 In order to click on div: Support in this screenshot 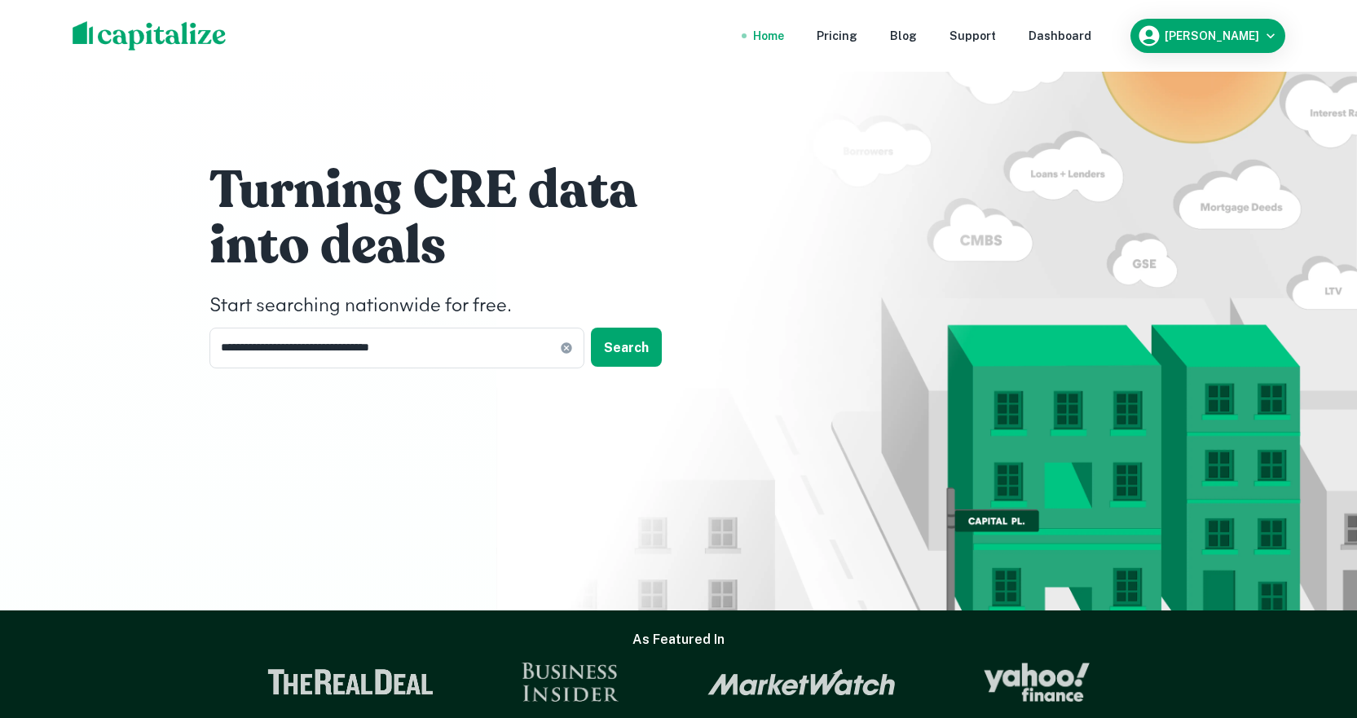, I will do `click(972, 36)`.